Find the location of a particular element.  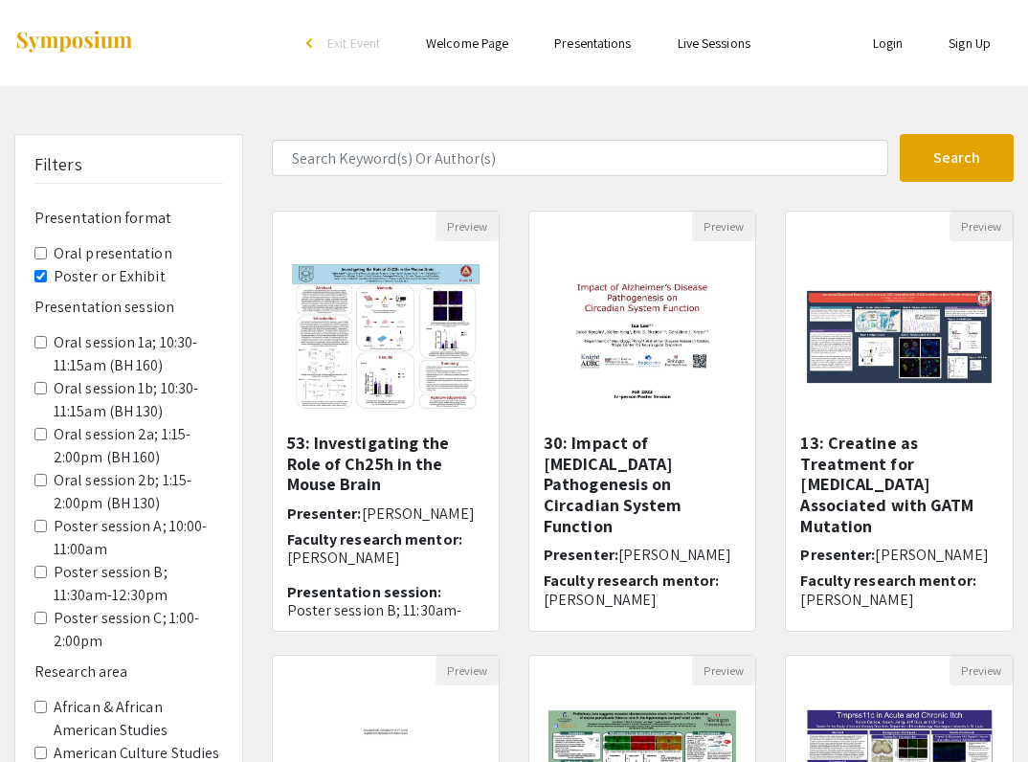

label: Oral session 1b; 10:30-11:15am (BH 130) is located at coordinates (138, 400).